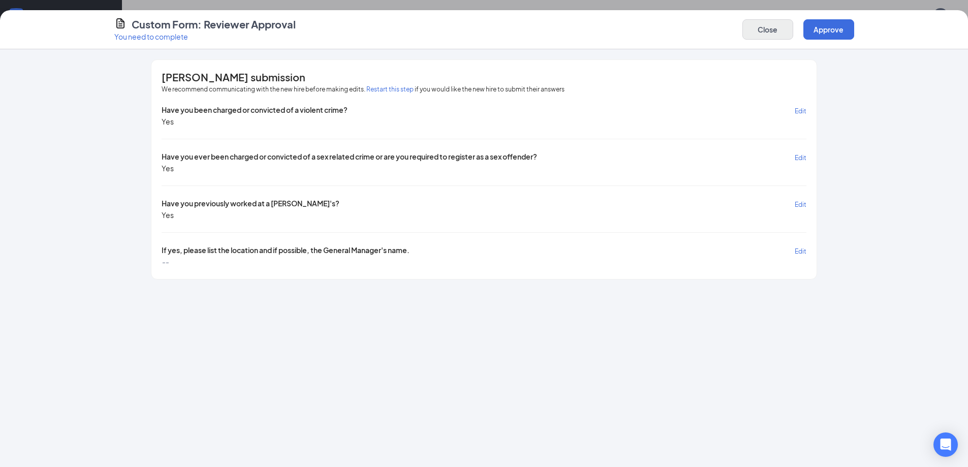 The image size is (968, 467). I want to click on button: Close, so click(768, 29).